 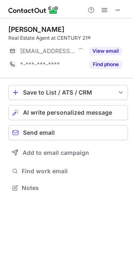 What do you see at coordinates (39, 133) in the screenshot?
I see `span: Send email` at bounding box center [39, 133].